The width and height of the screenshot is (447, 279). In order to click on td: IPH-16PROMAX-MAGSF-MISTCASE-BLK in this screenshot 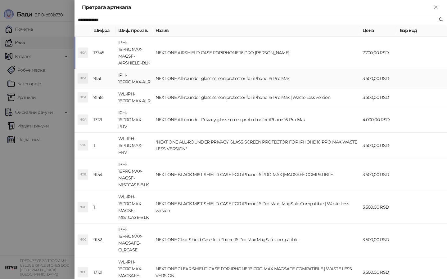, I will do `click(134, 175)`.